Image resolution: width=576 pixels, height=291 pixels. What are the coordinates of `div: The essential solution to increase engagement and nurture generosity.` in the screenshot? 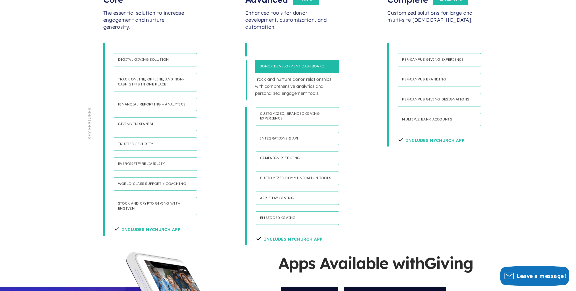 It's located at (146, 23).